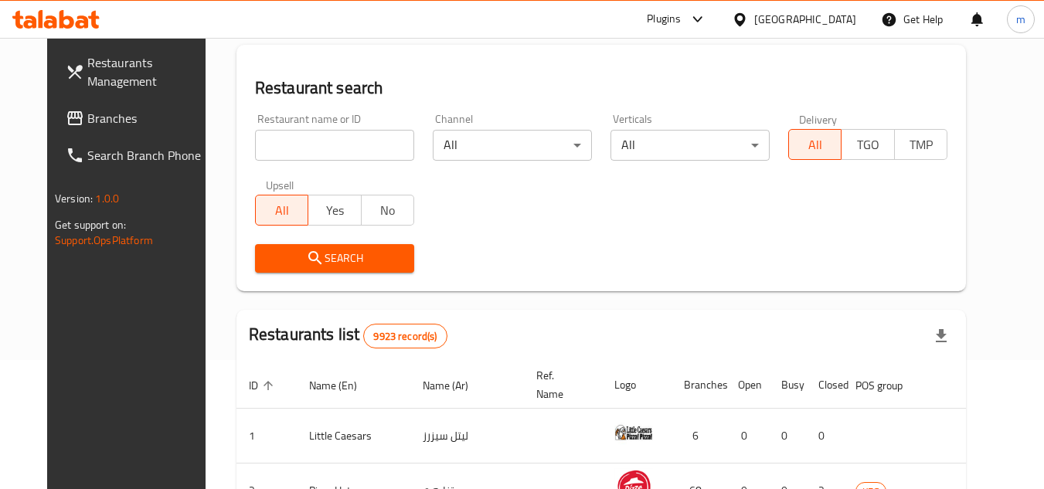  Describe the element at coordinates (263, 385) in the screenshot. I see `span: ID` at that location.